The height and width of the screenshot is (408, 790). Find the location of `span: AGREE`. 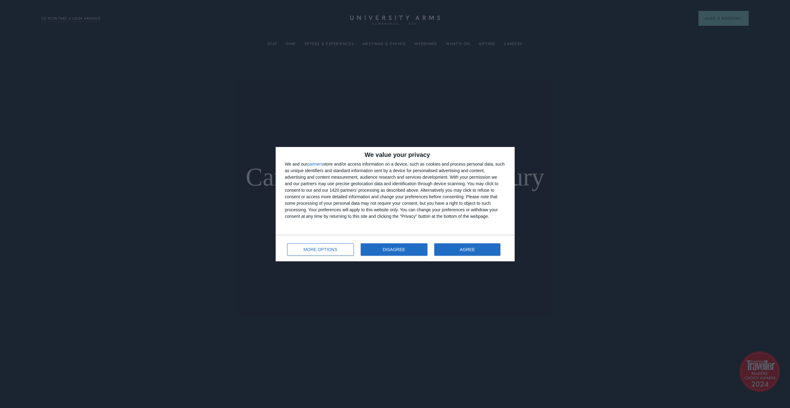

span: AGREE is located at coordinates (467, 249).